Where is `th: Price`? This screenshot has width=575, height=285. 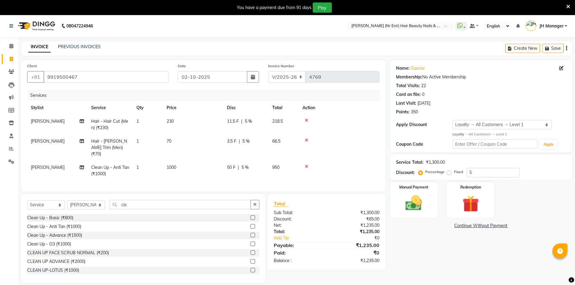 th: Price is located at coordinates (193, 108).